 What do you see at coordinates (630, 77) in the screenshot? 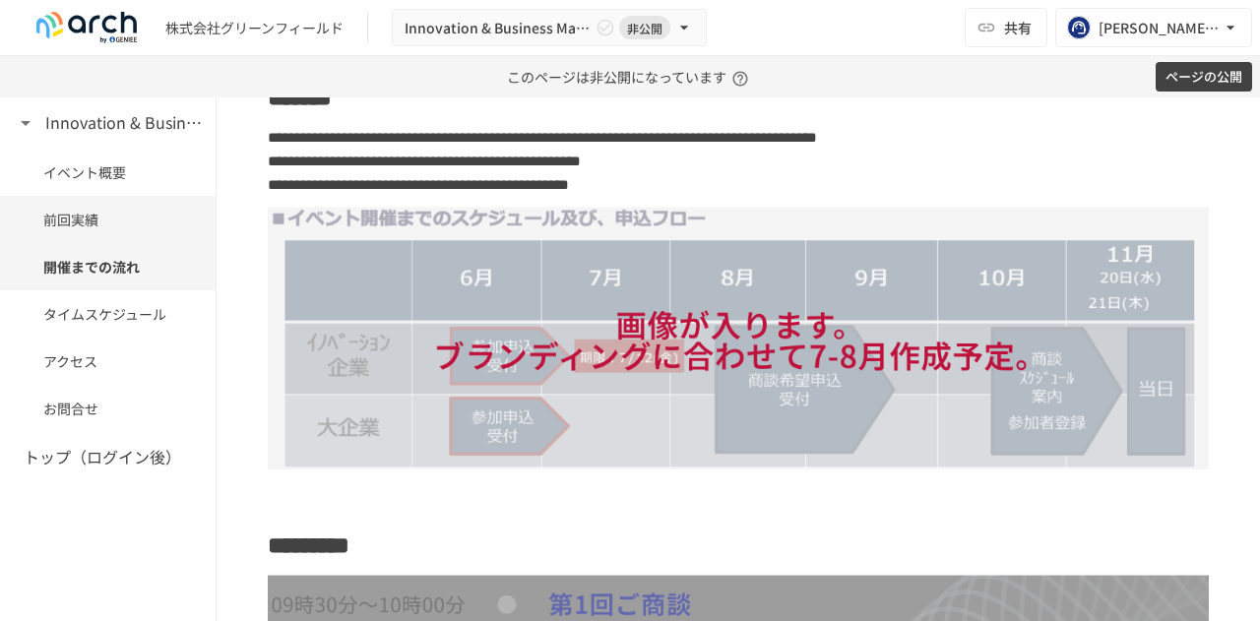
I see `p: このページは非公開になっています` at bounding box center [630, 77].